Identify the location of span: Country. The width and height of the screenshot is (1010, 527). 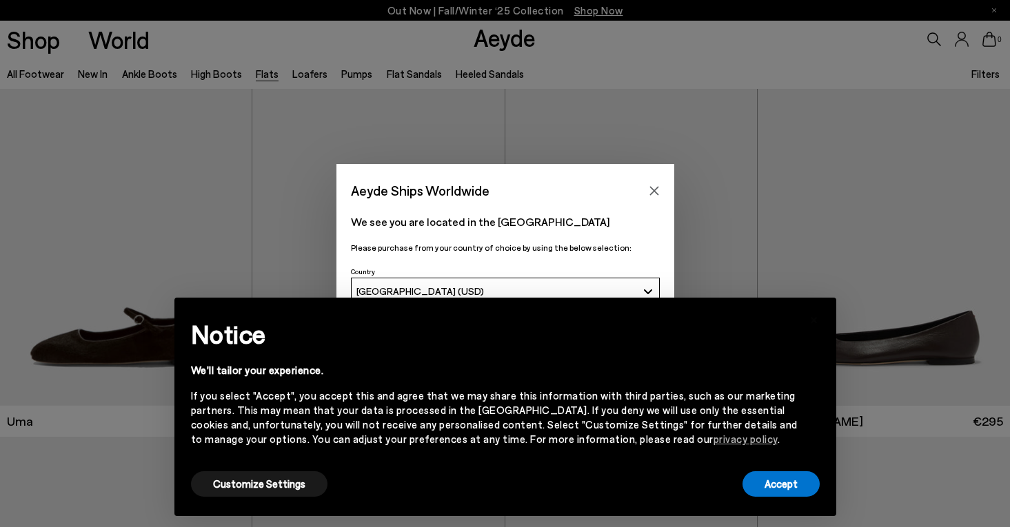
(363, 272).